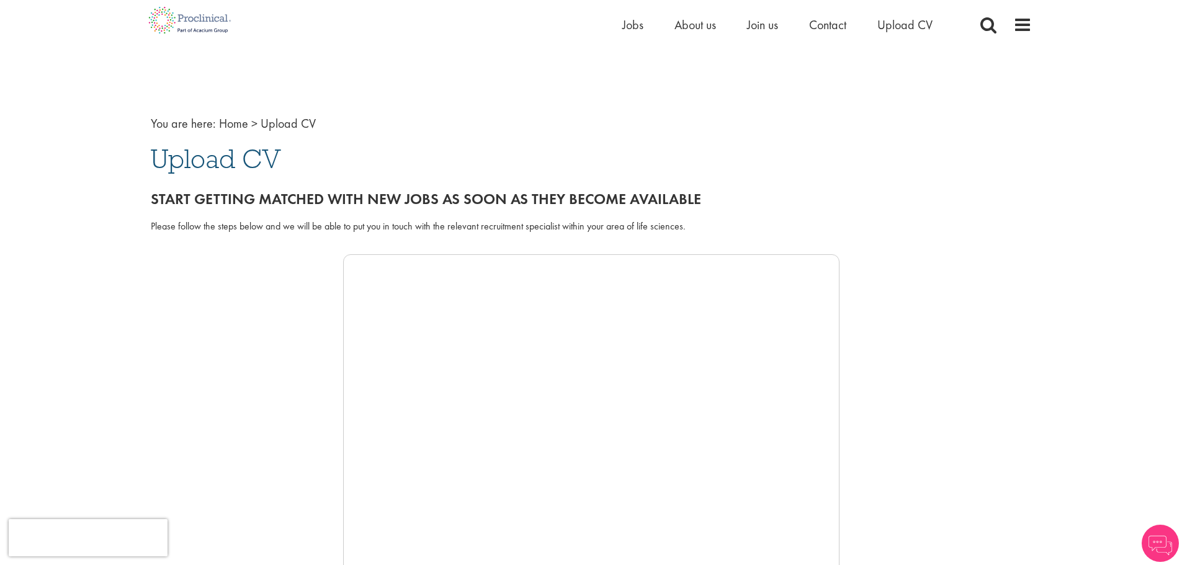 The image size is (1182, 565). Describe the element at coordinates (633, 25) in the screenshot. I see `a: Jobs` at that location.